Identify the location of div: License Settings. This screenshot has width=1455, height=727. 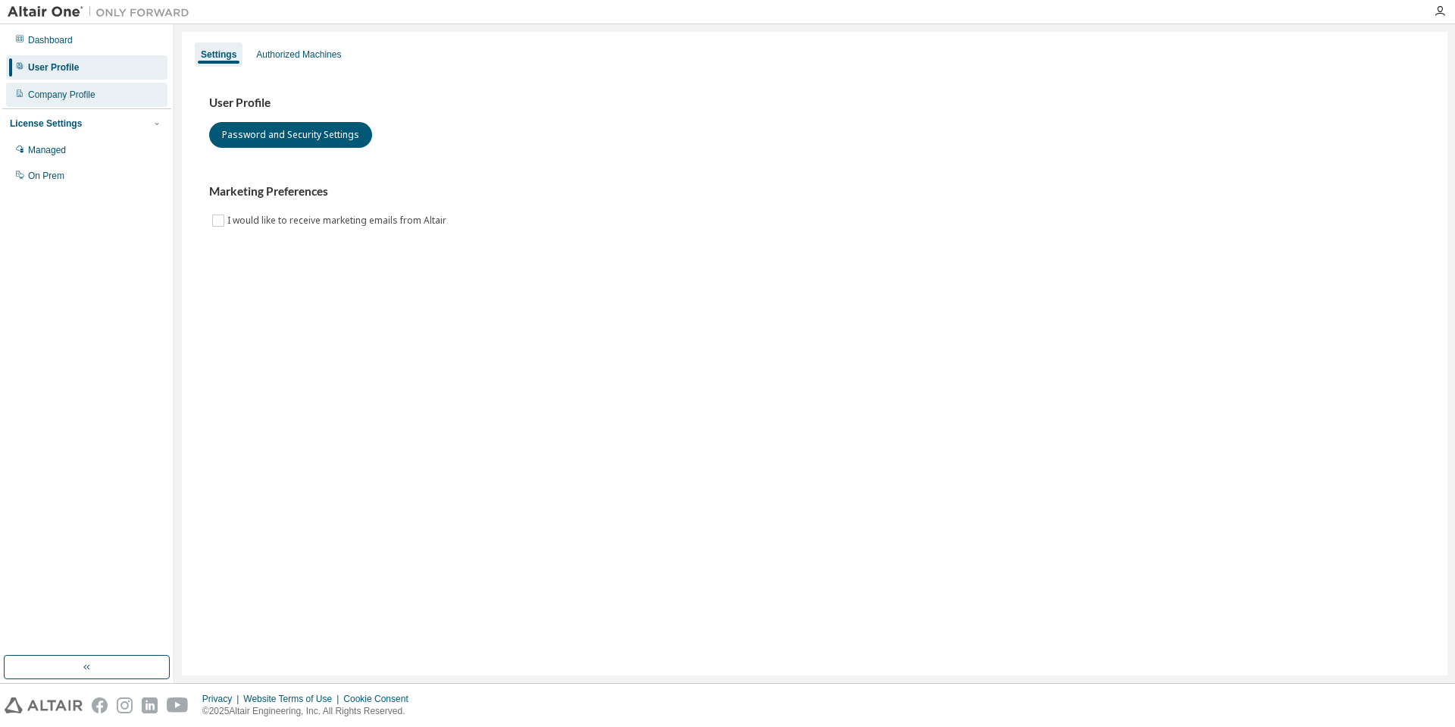
(45, 124).